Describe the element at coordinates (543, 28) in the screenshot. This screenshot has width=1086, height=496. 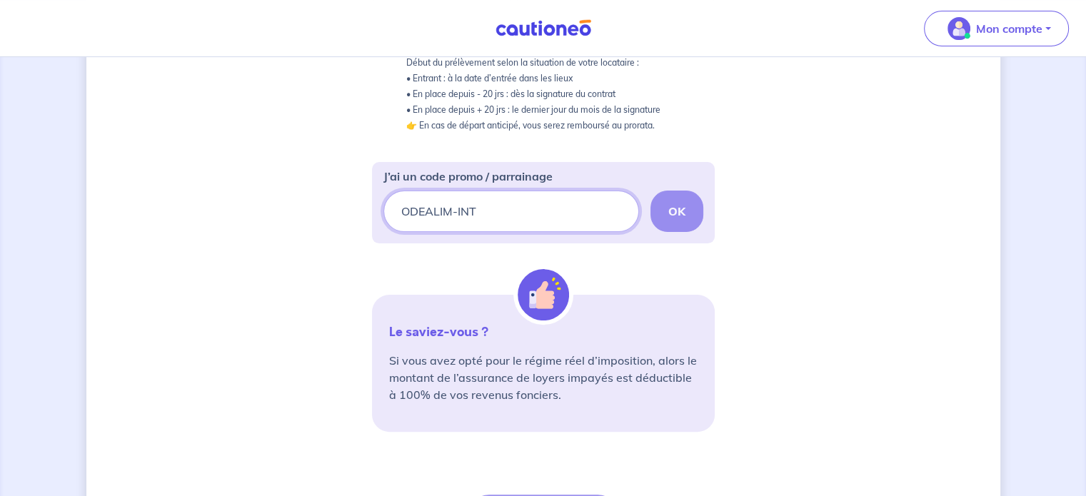
I see `img: Cautioneo` at that location.